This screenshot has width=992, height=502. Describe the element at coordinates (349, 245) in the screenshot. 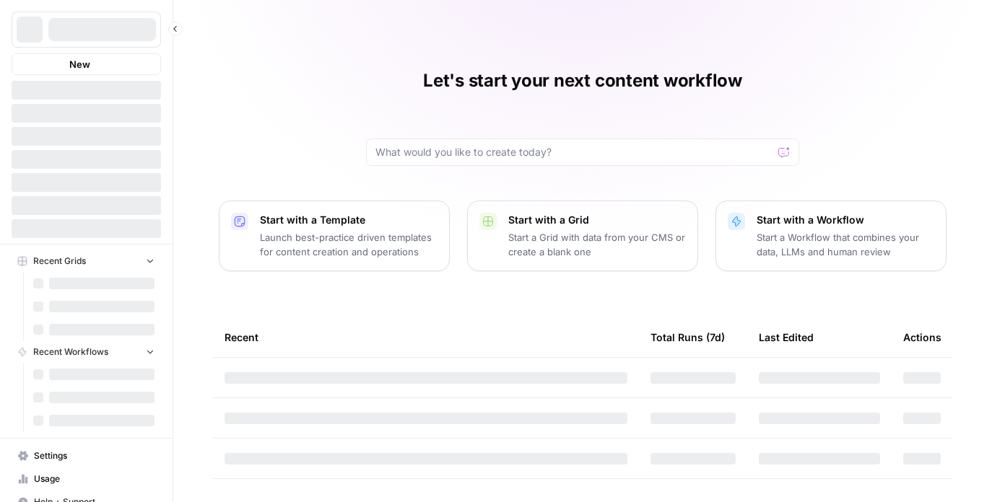

I see `p: Launch best-practice driven templates for content creation and operations` at that location.